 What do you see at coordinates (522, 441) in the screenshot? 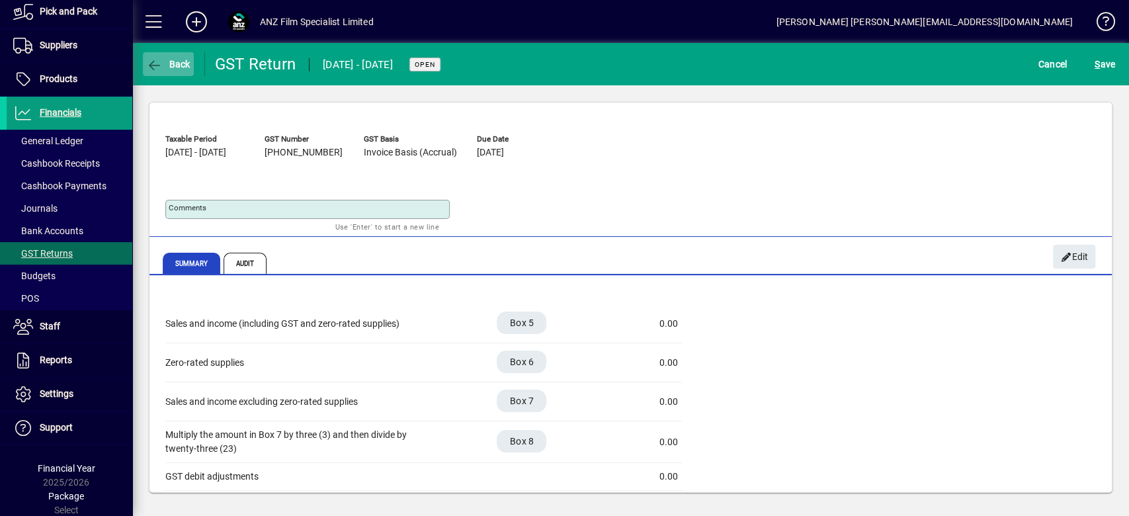
I see `span: Box 8` at bounding box center [522, 441].